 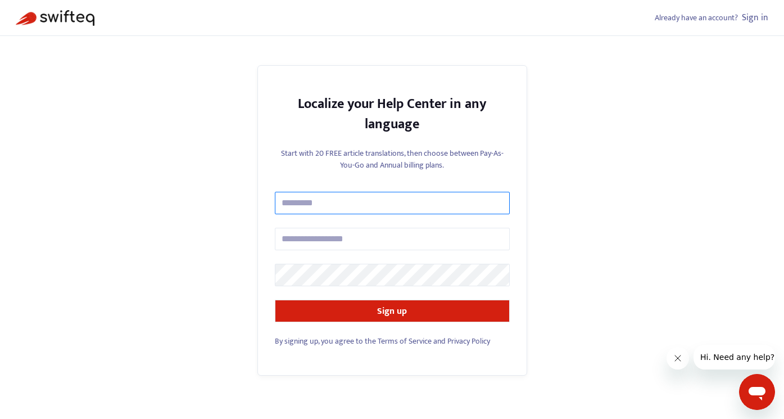 What do you see at coordinates (55, 18) in the screenshot?
I see `img: Swifteq` at bounding box center [55, 18].